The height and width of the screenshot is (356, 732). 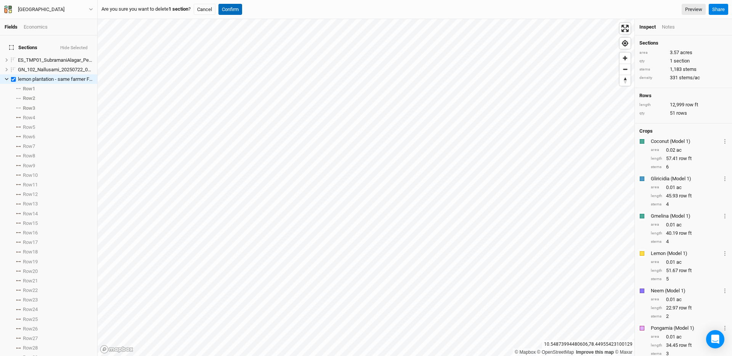 I want to click on span: Row 20, so click(x=30, y=271).